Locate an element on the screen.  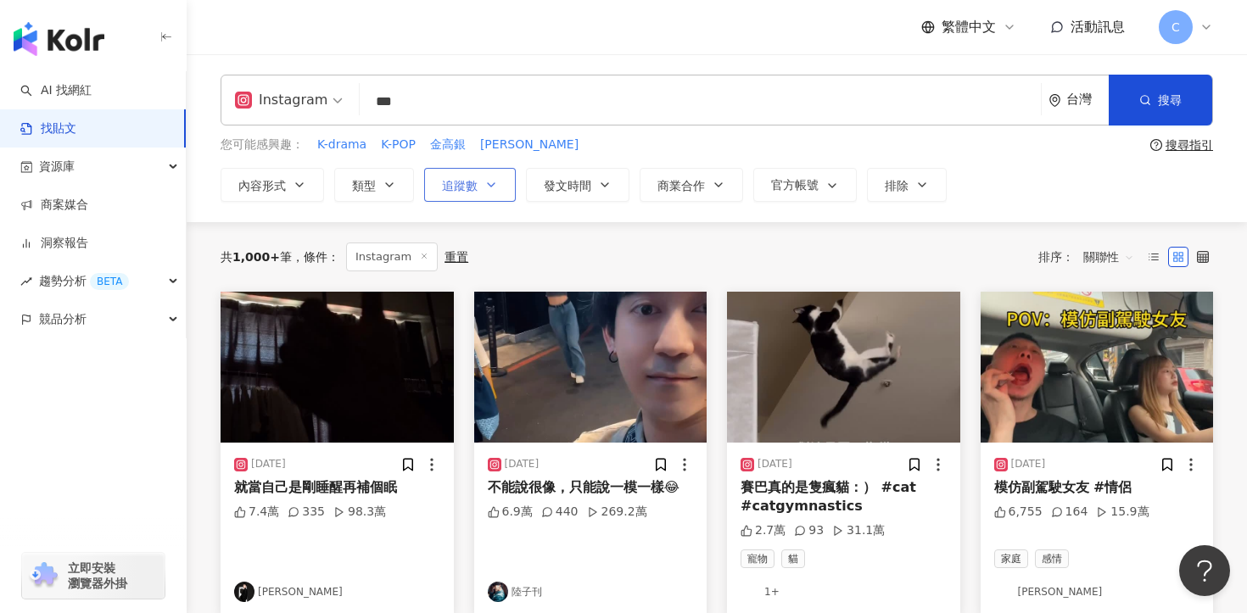
span: 貓 is located at coordinates (793, 559).